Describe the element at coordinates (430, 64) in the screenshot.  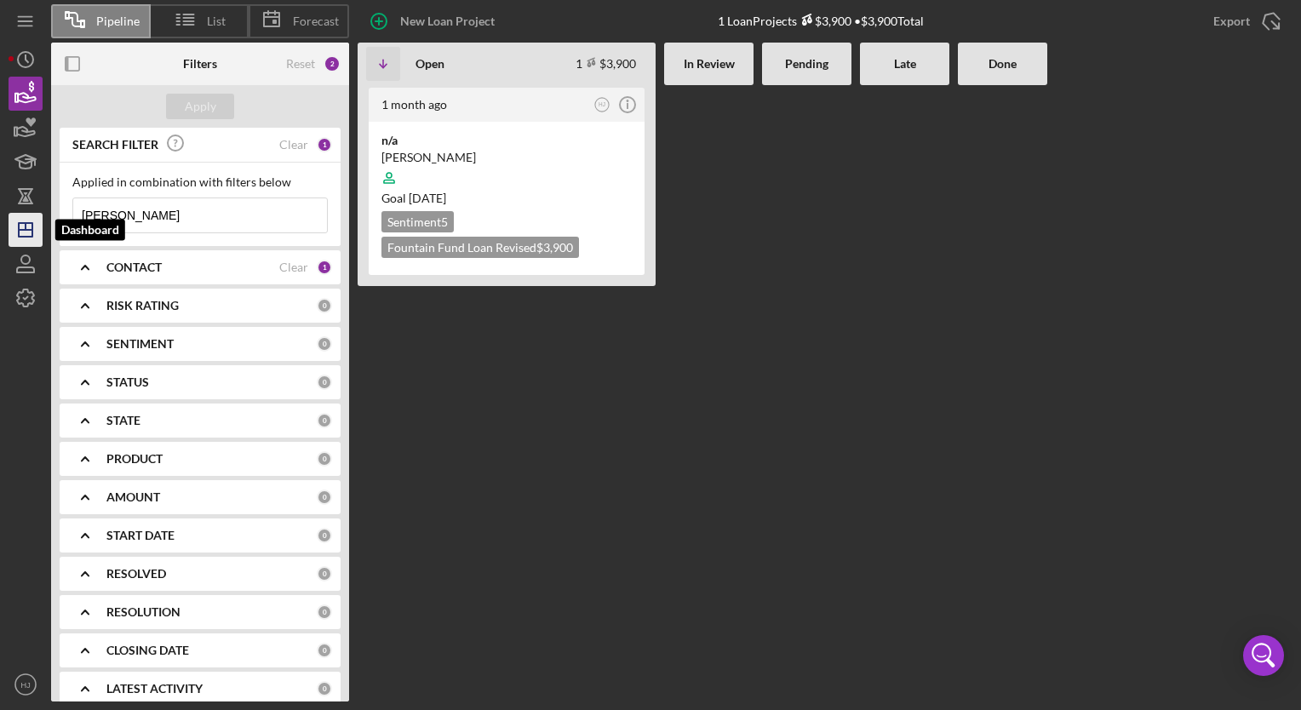
I see `b: Open` at that location.